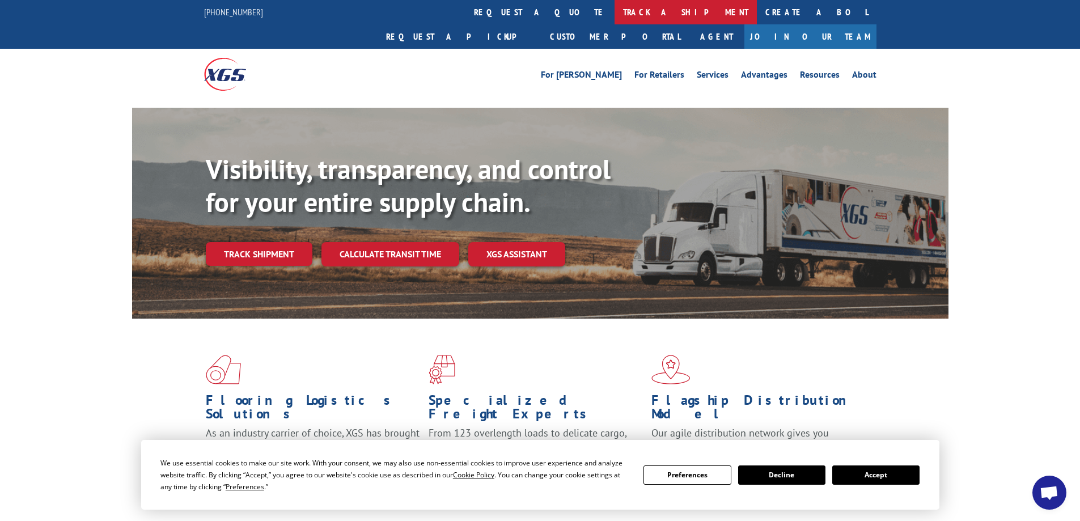 This screenshot has width=1080, height=521. Describe the element at coordinates (459, 36) in the screenshot. I see `a: Request a pickup` at that location.